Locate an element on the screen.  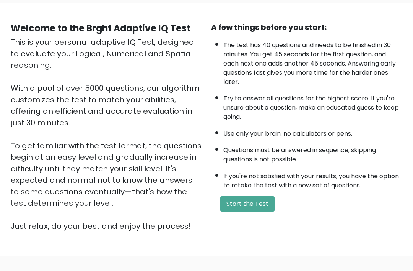
li: If you're not satisfied with your results, you have the option to retake the test with a new set ... is located at coordinates (313, 179).